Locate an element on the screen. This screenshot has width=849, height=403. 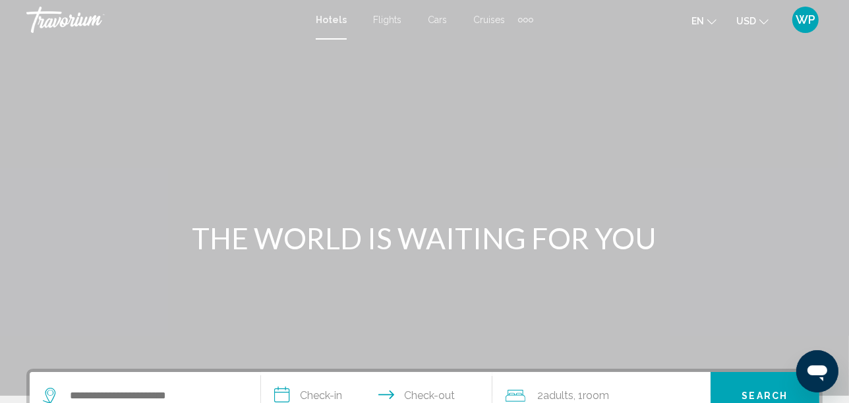
span: Search is located at coordinates (765, 396).